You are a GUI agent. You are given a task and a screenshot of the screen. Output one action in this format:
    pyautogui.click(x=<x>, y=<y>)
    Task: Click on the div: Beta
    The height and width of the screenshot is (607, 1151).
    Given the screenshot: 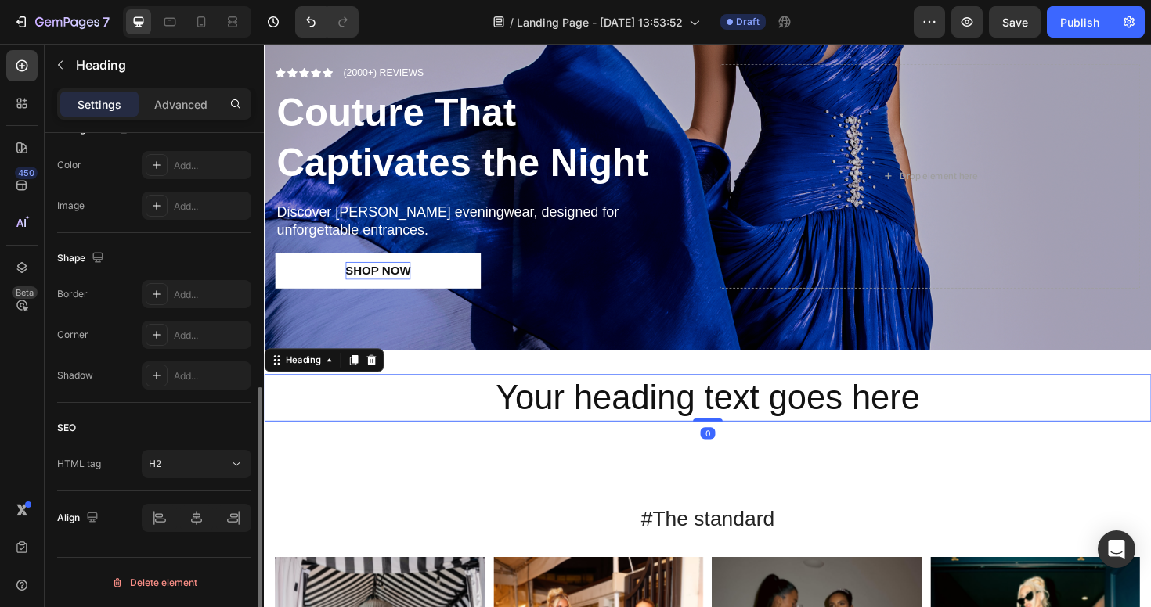 What is the action you would take?
    pyautogui.click(x=24, y=293)
    